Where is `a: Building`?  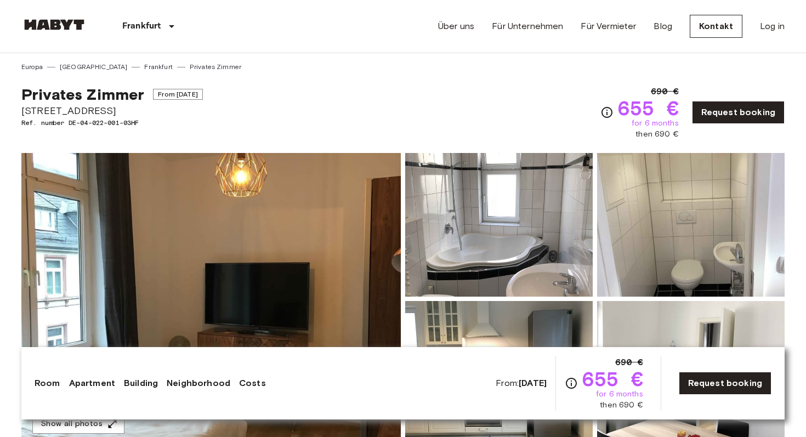
a: Building is located at coordinates (141, 383).